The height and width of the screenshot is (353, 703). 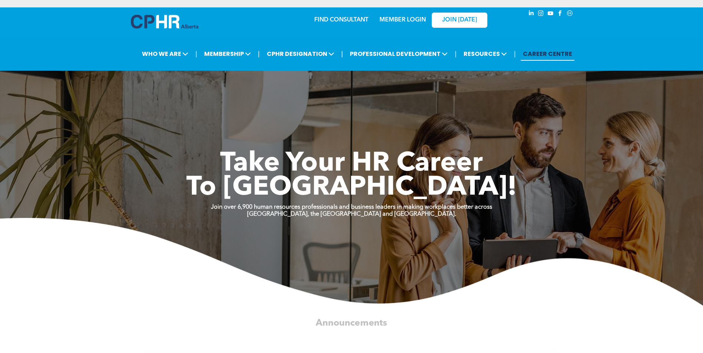 What do you see at coordinates (399, 54) in the screenshot?
I see `span: PROFESSIONAL DEVELOPMENT` at bounding box center [399, 54].